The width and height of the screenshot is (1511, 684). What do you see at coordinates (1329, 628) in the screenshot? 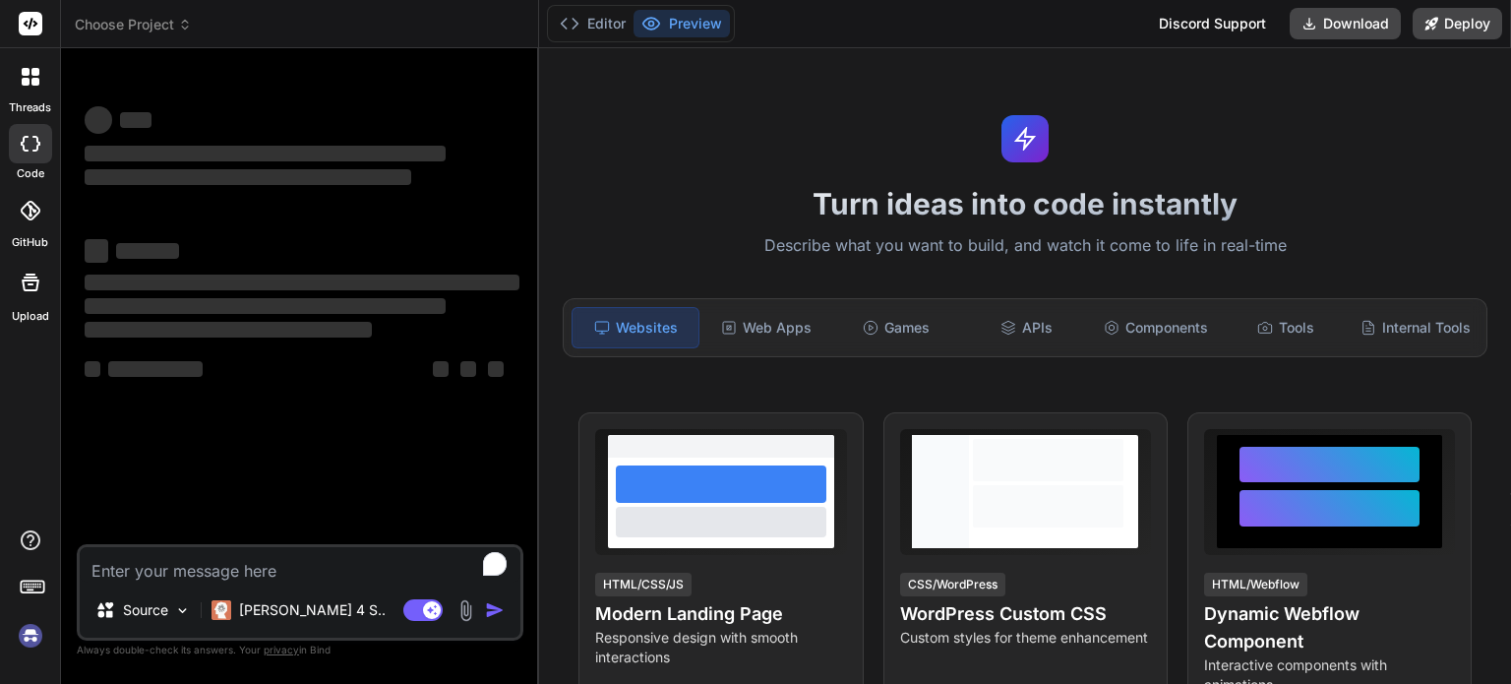
I see `h4: Dynamic Webflow Component` at bounding box center [1329, 628].